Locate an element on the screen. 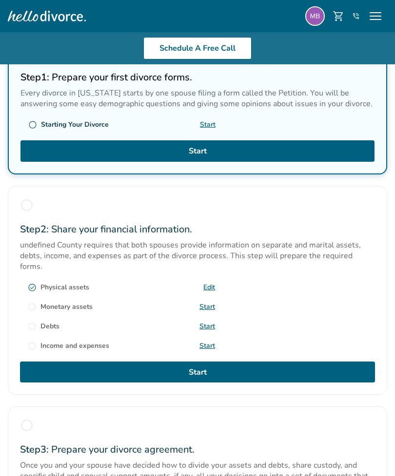 The image size is (395, 476). div: Chat Widget is located at coordinates (371, 453).